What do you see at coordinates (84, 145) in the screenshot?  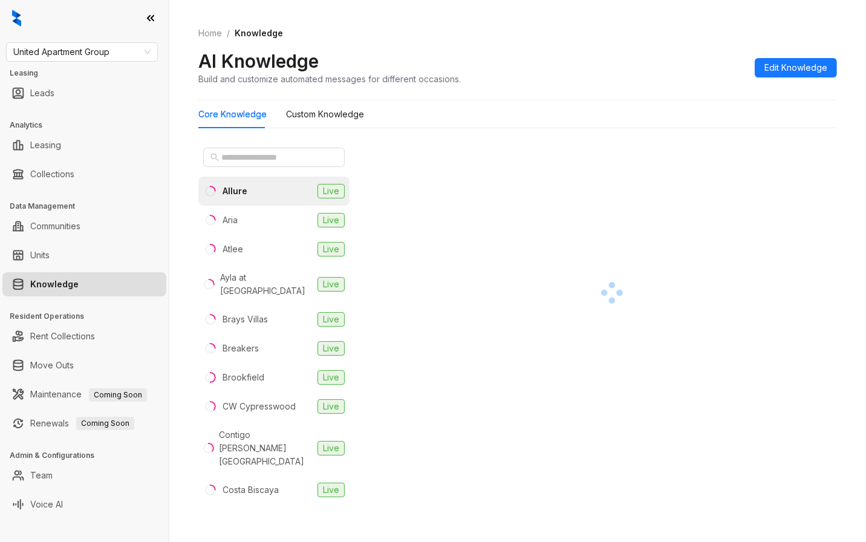 I see `li: Leasing` at bounding box center [84, 145].